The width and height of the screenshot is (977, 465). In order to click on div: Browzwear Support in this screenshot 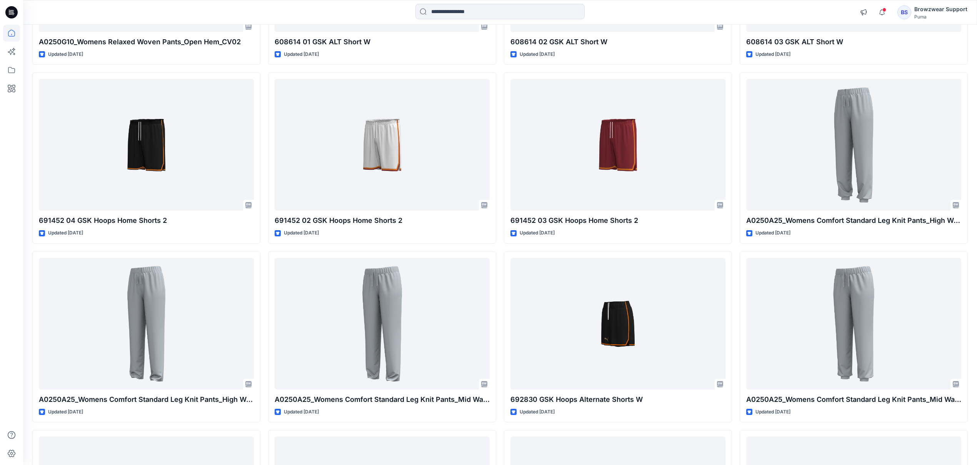, I will do `click(941, 9)`.